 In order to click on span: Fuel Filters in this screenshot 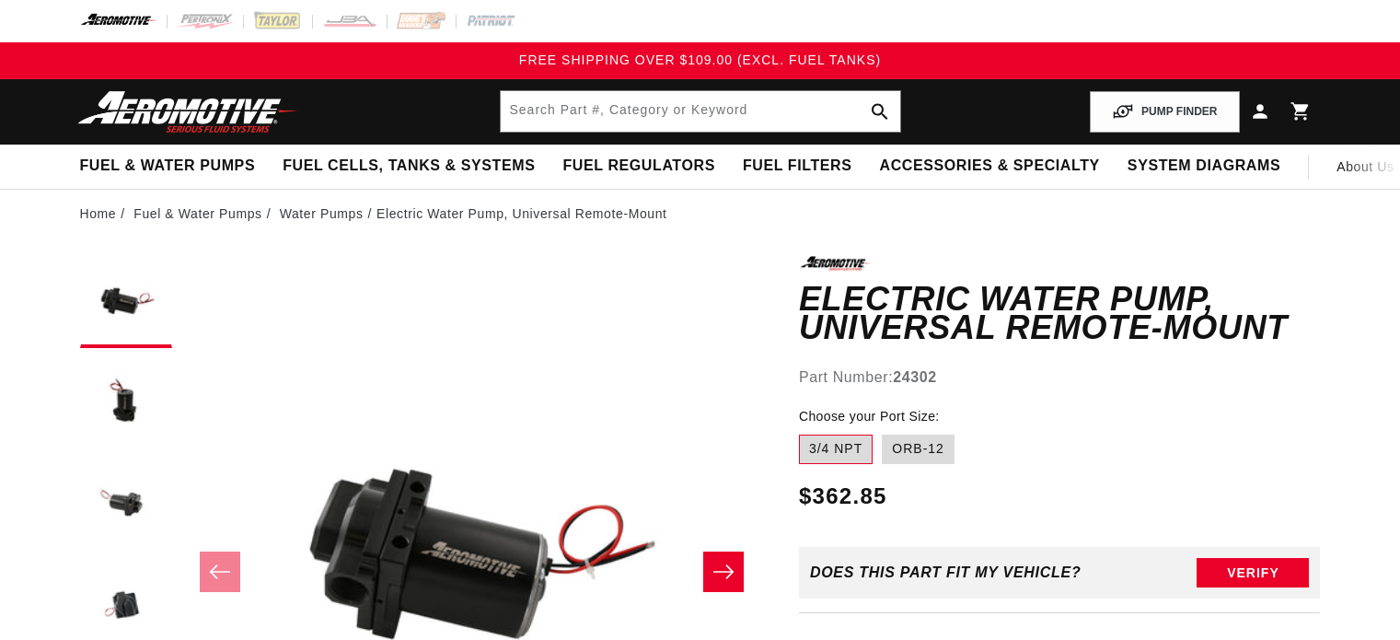, I will do `click(797, 166)`.